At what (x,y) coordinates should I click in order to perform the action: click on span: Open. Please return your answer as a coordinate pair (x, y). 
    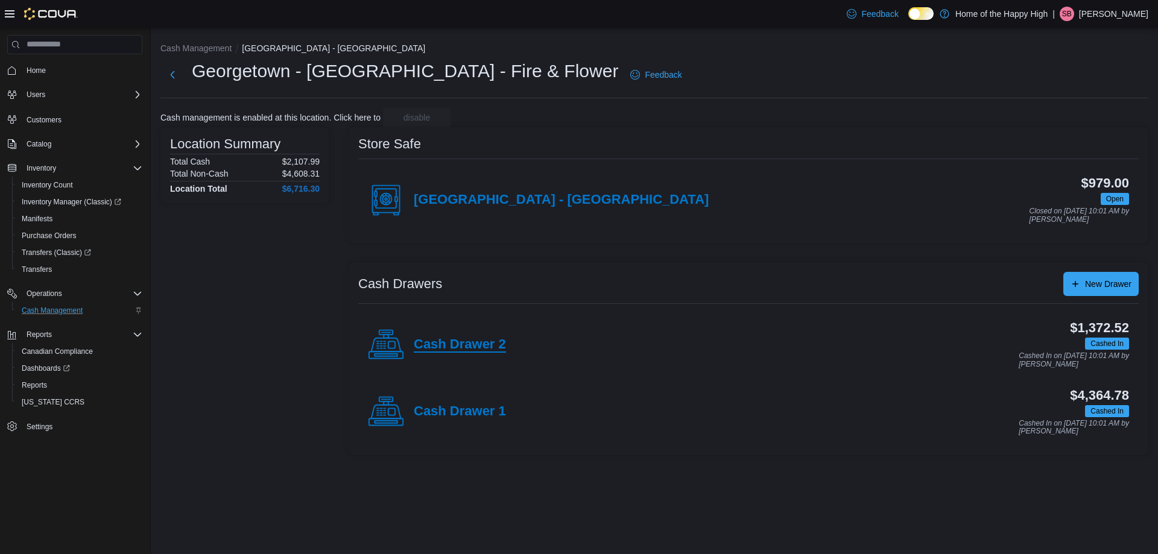
    Looking at the image, I should click on (1115, 199).